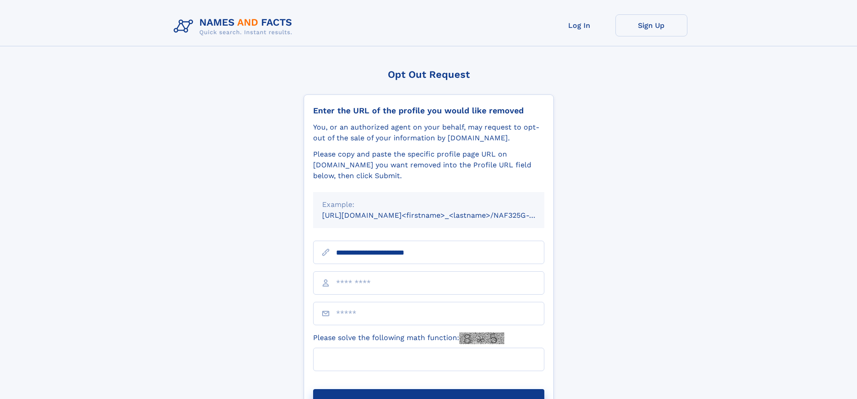 Image resolution: width=857 pixels, height=399 pixels. I want to click on label: Please solve the following math function:, so click(409, 338).